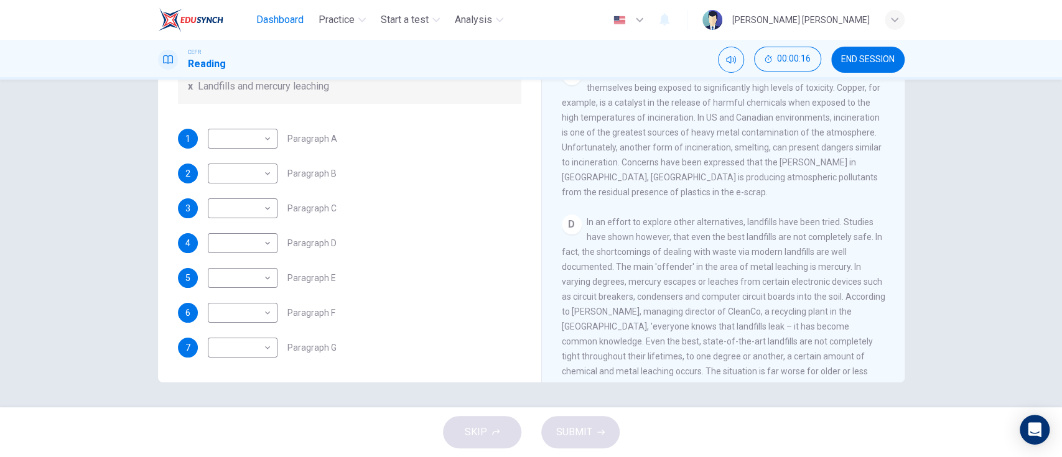 Image resolution: width=1062 pixels, height=457 pixels. I want to click on div: D, so click(572, 225).